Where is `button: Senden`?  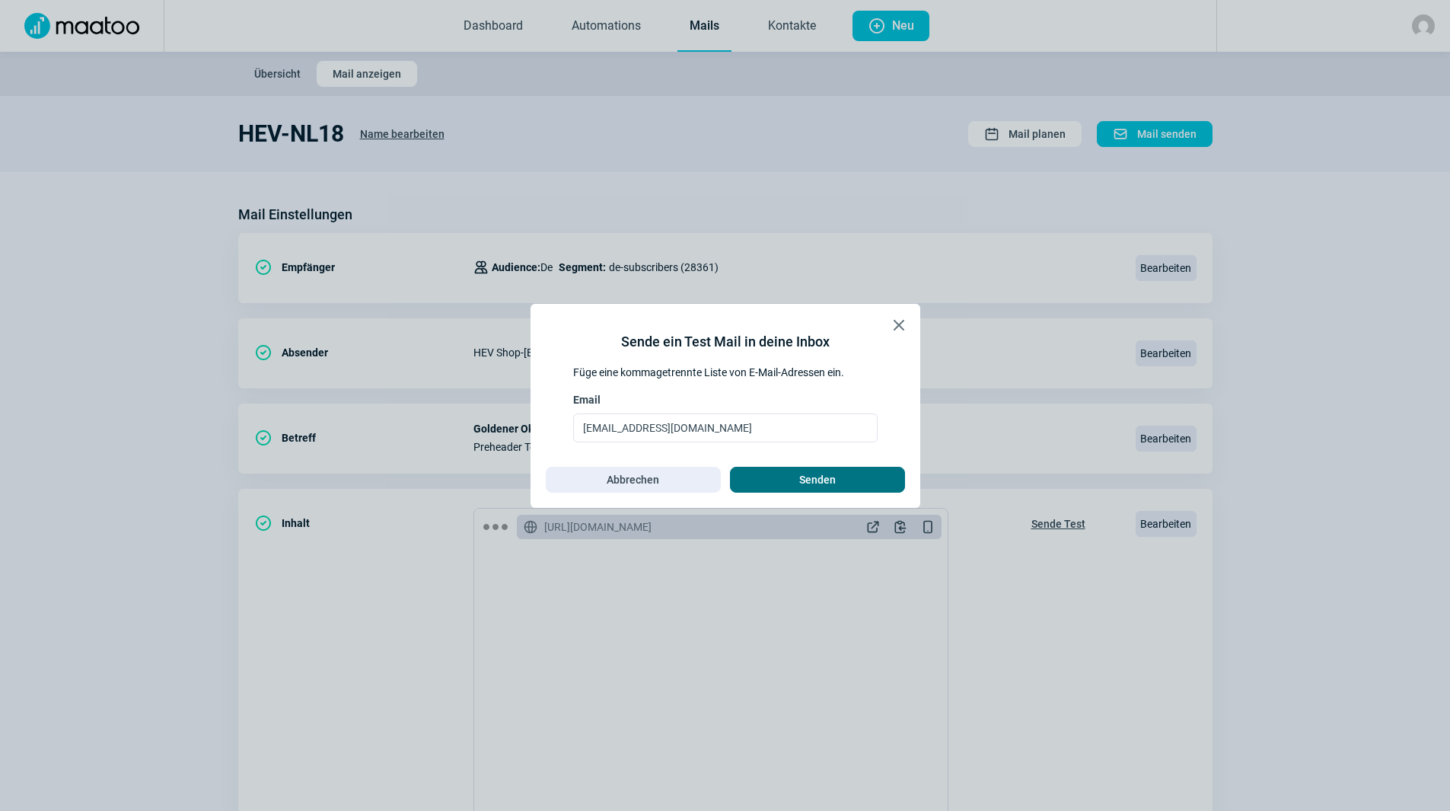 button: Senden is located at coordinates (818, 480).